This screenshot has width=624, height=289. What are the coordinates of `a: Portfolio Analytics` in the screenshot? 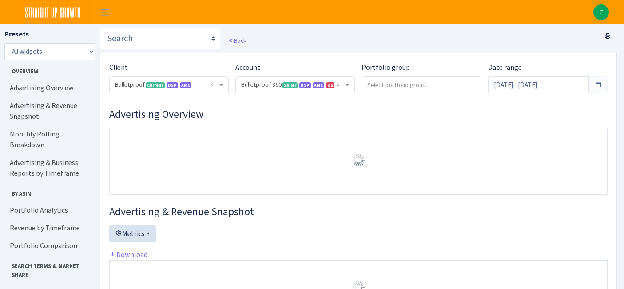 It's located at (49, 210).